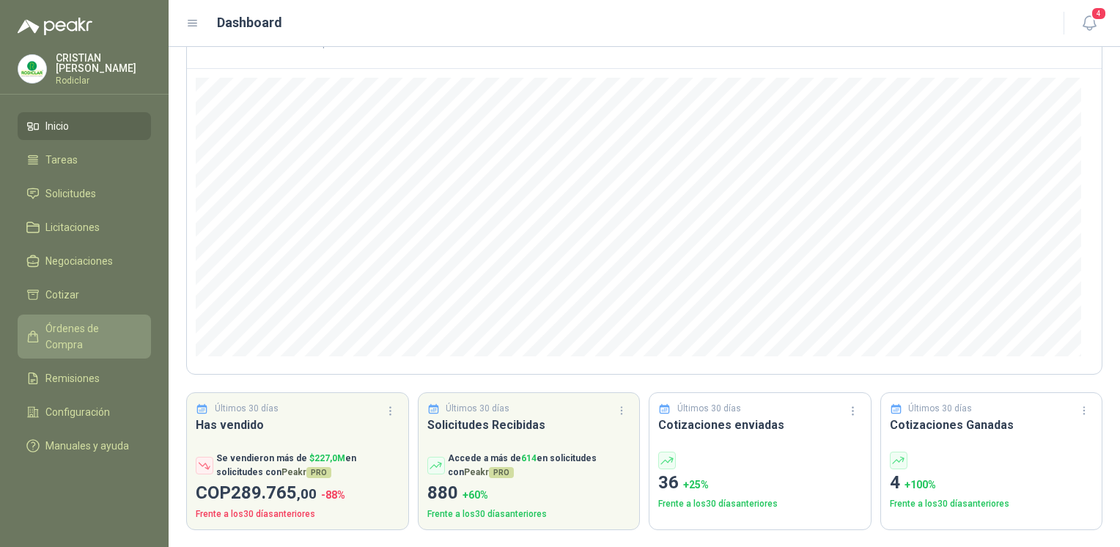 This screenshot has height=547, width=1120. What do you see at coordinates (991, 483) in the screenshot?
I see `p: 4` at bounding box center [991, 483].